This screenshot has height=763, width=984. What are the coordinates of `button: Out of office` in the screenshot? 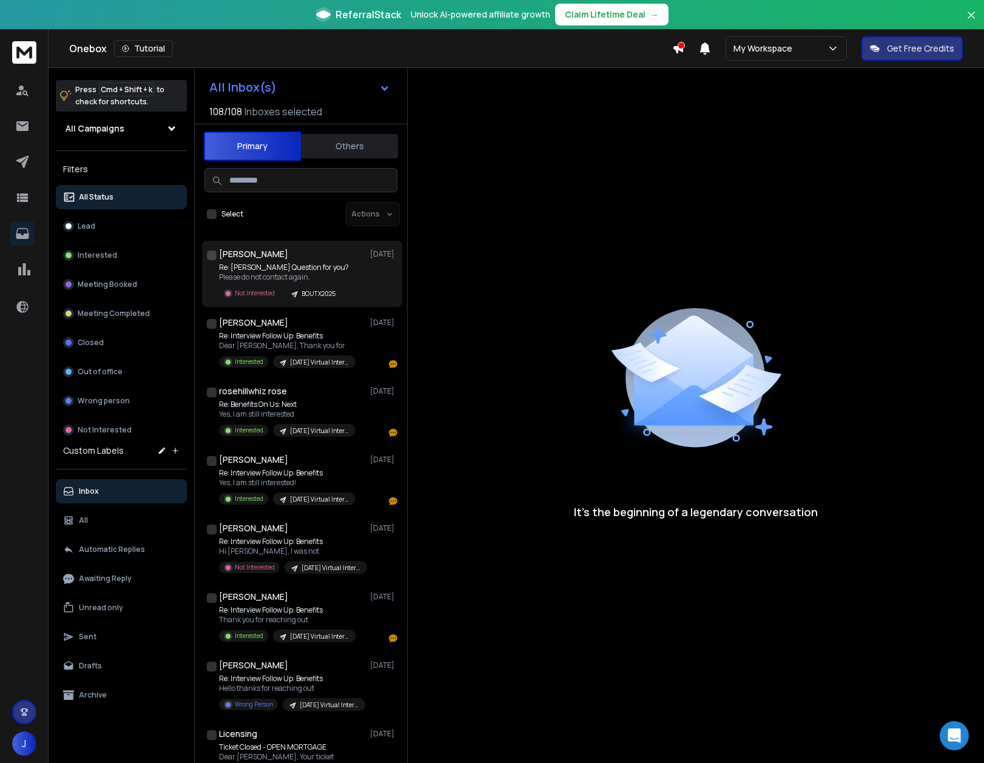 It's located at (121, 372).